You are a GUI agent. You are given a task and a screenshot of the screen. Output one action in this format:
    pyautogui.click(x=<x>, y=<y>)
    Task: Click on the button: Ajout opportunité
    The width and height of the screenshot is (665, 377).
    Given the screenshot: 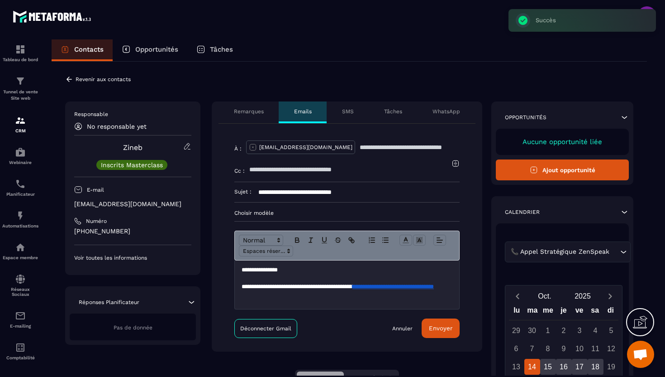 What is the action you would take?
    pyautogui.click(x=563, y=170)
    